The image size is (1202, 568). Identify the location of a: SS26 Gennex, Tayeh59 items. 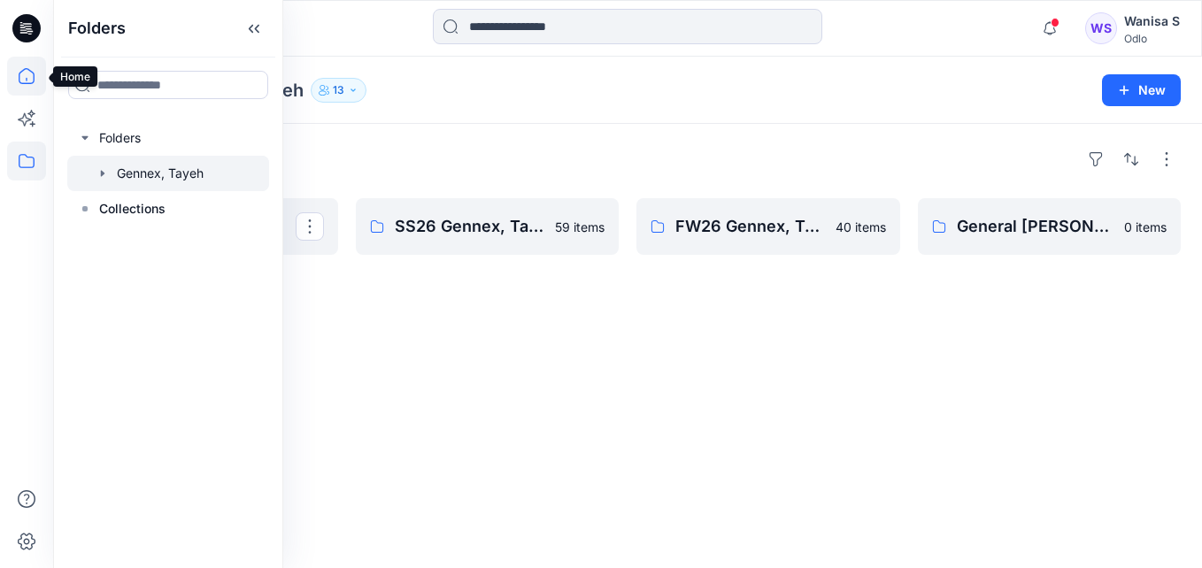
(488, 227).